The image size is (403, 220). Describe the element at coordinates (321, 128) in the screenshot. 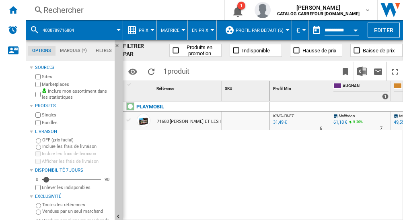

I see `div: Délai de livraison : 6 jours` at that location.